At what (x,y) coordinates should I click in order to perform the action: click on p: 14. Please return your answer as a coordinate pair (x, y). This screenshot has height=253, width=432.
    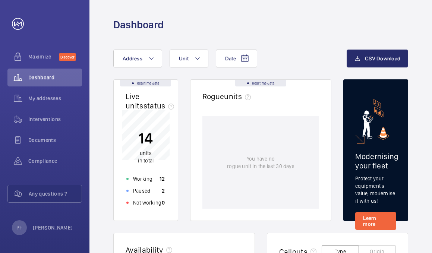
    Looking at the image, I should click on (146, 138).